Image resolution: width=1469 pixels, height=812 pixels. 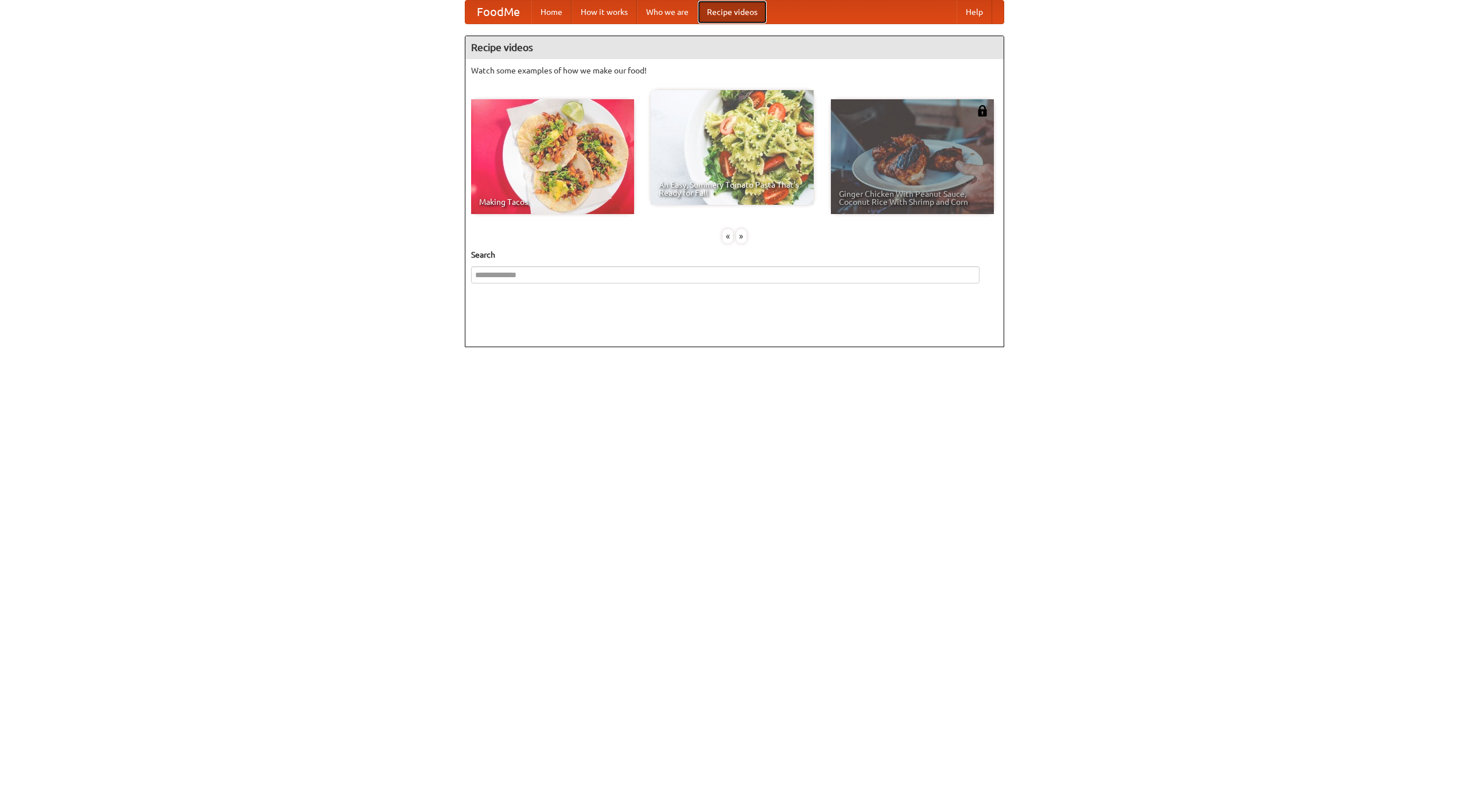 What do you see at coordinates (733, 12) in the screenshot?
I see `a: Recipe videos` at bounding box center [733, 12].